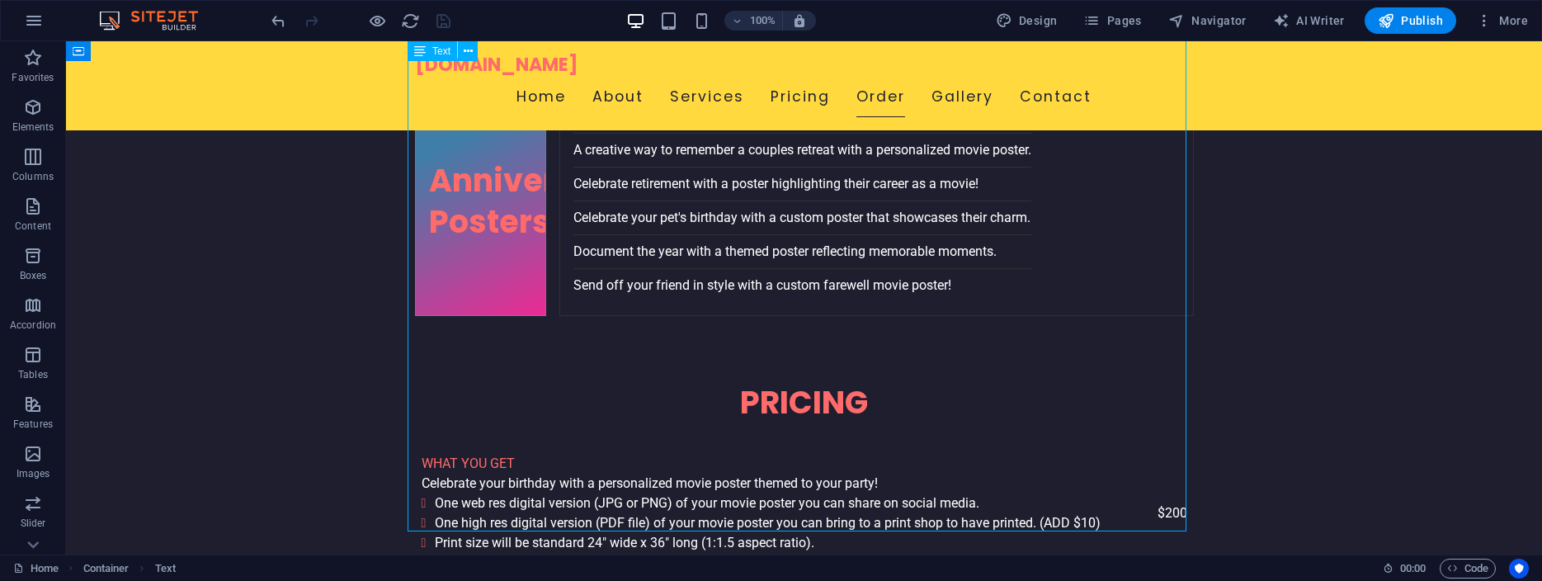  Describe the element at coordinates (1027, 21) in the screenshot. I see `button: Design` at that location.